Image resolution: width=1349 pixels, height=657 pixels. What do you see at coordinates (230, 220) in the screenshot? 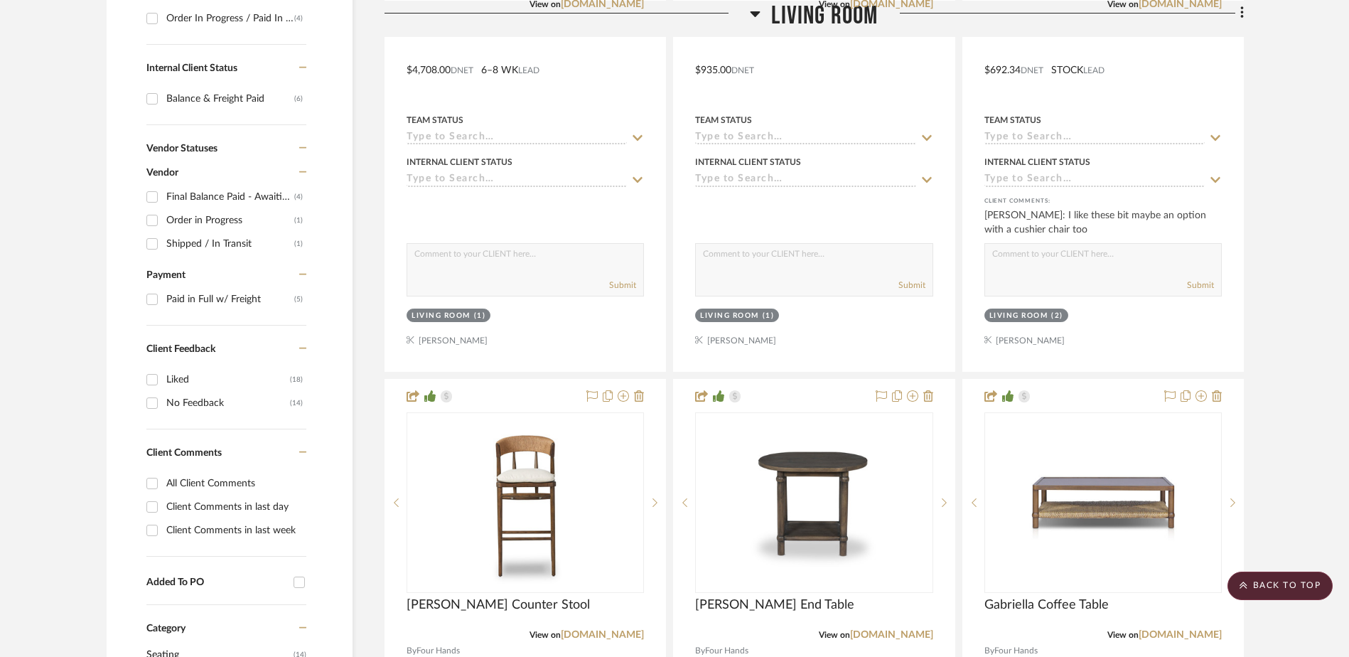
I see `div: Order in Progress` at bounding box center [230, 220].